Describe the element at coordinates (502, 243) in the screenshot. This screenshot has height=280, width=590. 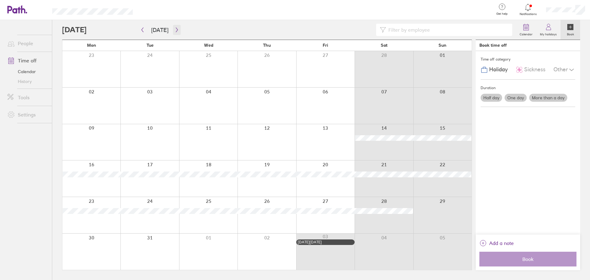
I see `span: Add a note` at that location.